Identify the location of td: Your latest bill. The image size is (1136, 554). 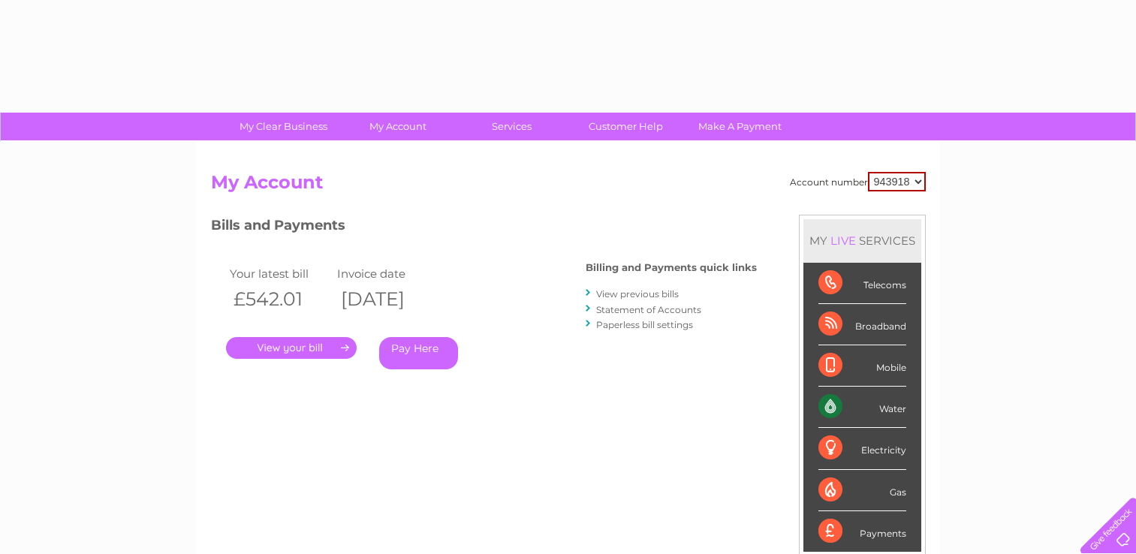
(280, 273).